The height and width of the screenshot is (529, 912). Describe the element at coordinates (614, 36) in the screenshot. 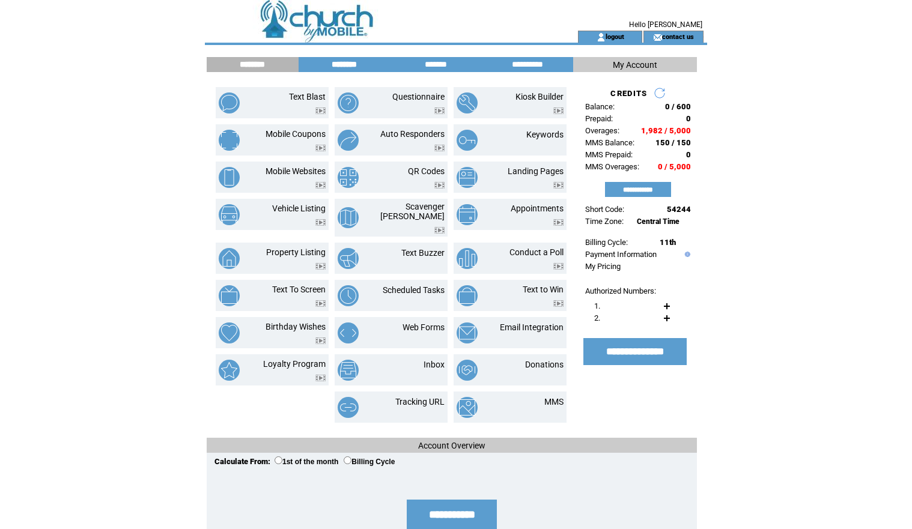

I see `a: logout` at that location.